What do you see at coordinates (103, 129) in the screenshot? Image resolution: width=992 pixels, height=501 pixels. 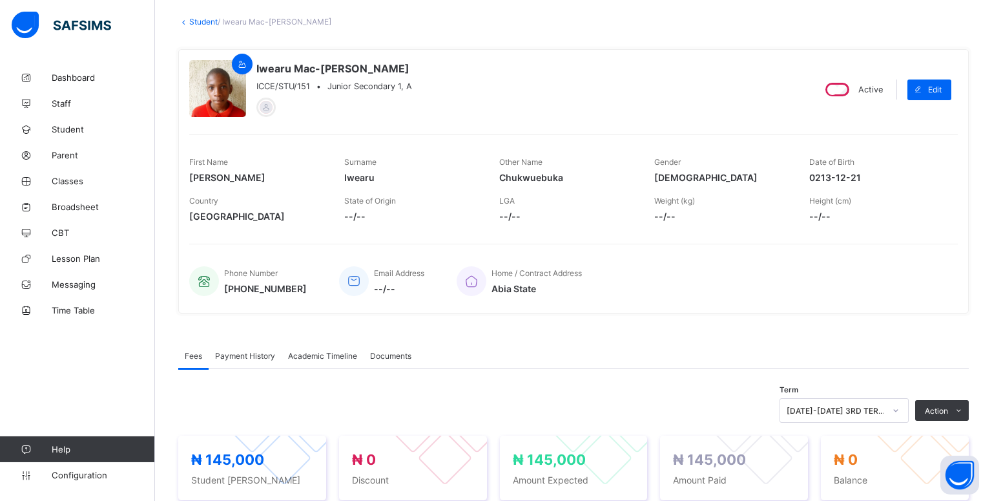 I see `span: Student` at bounding box center [103, 129].